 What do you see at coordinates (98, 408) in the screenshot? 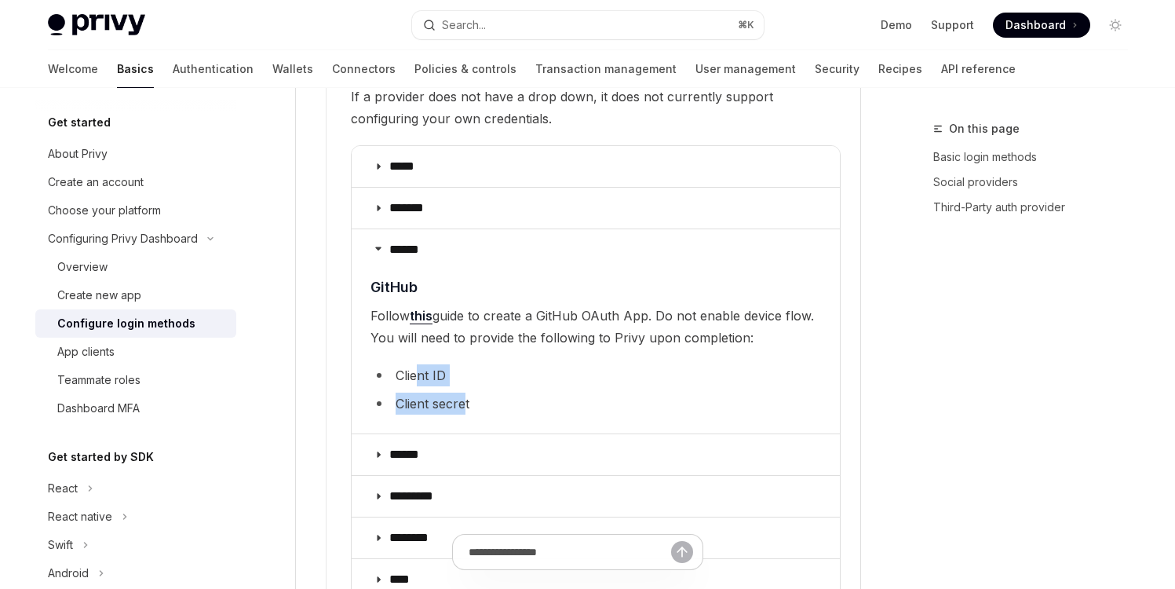
I see `div: Dashboard MFA` at bounding box center [98, 408].